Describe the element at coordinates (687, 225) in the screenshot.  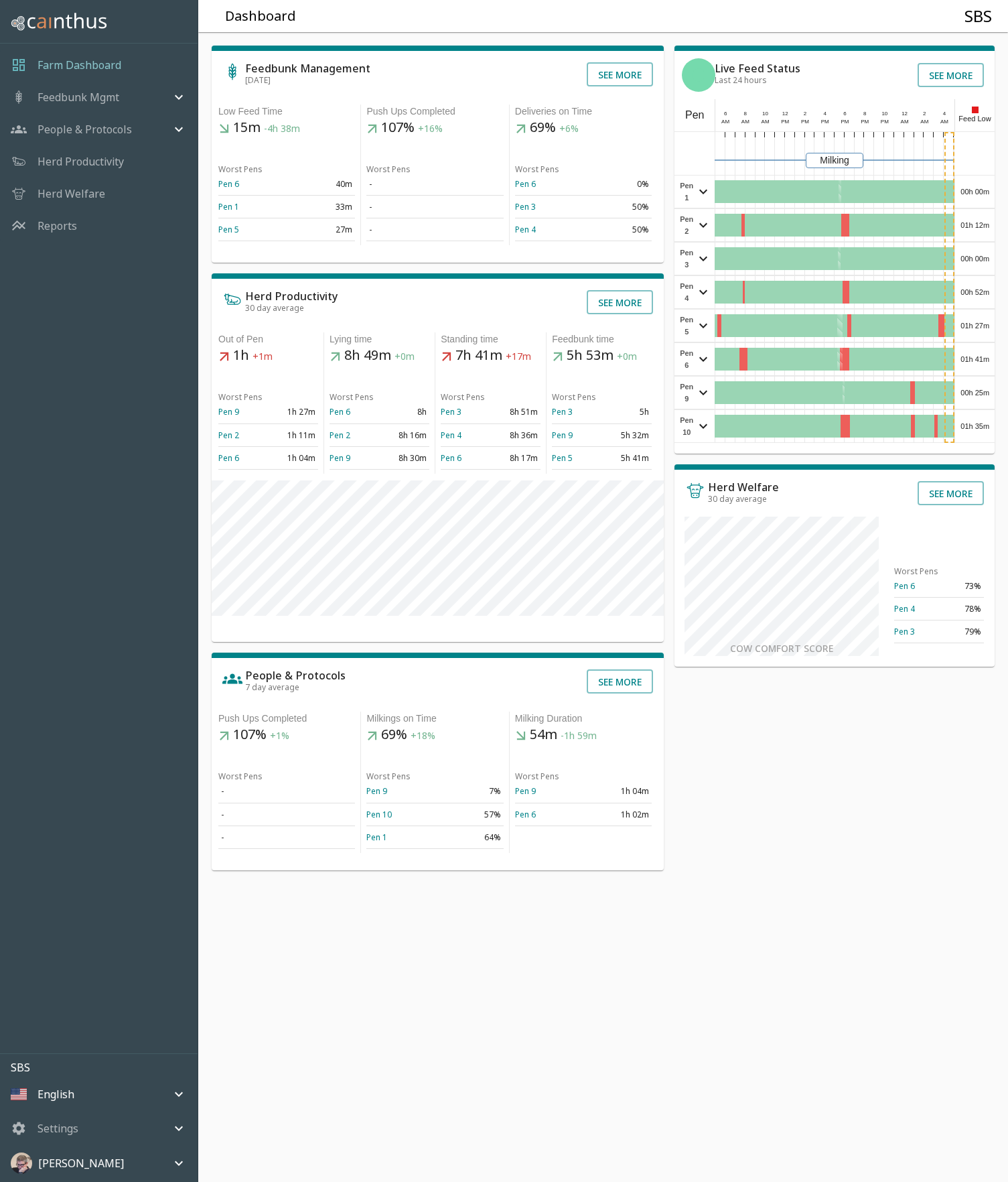
I see `span: Pen 2` at that location.